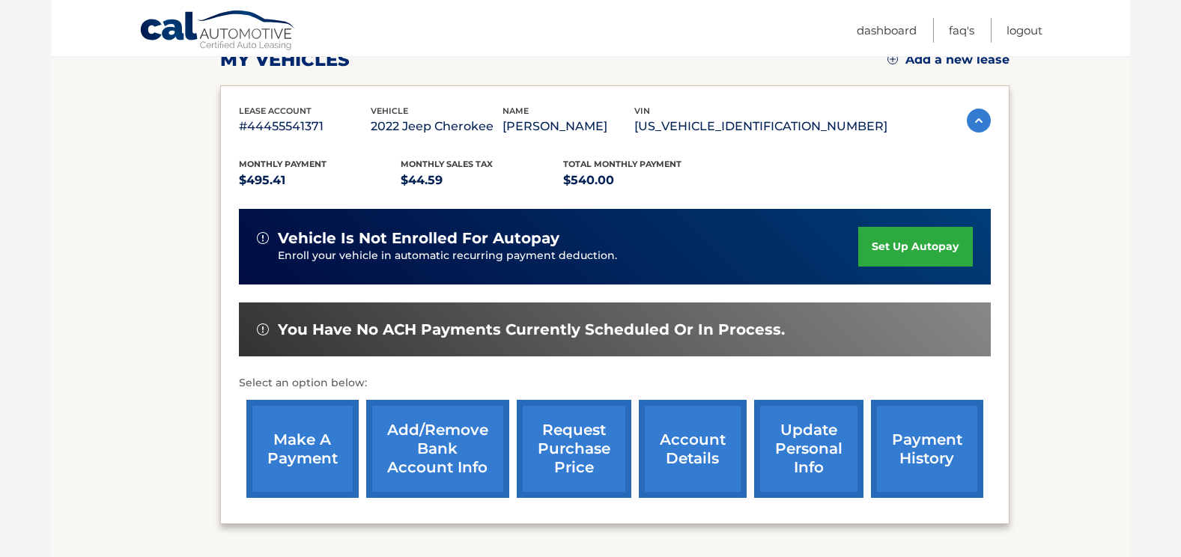  What do you see at coordinates (574, 449) in the screenshot?
I see `a: request purchase price` at bounding box center [574, 449].